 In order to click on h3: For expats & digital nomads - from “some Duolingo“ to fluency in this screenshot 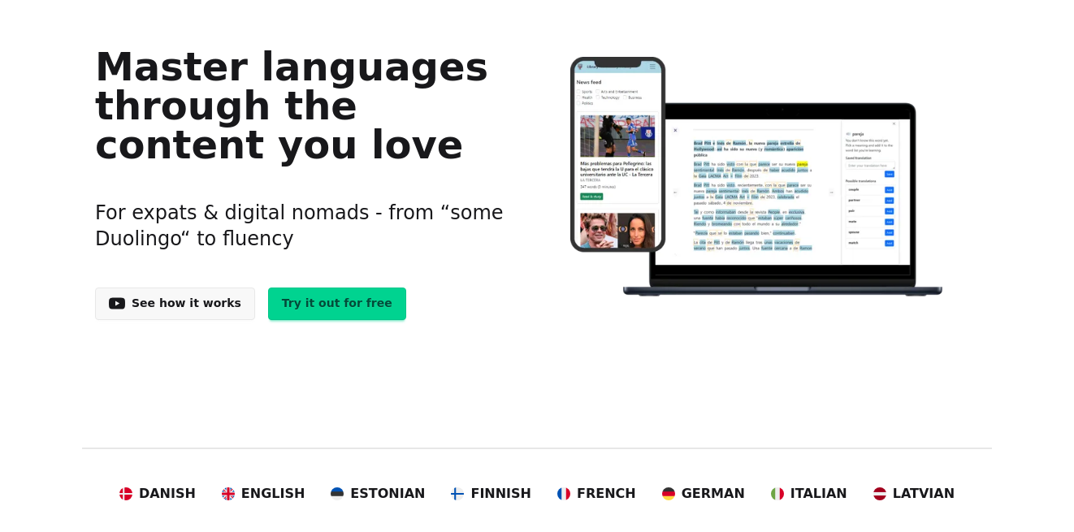, I will do `click(303, 226)`.